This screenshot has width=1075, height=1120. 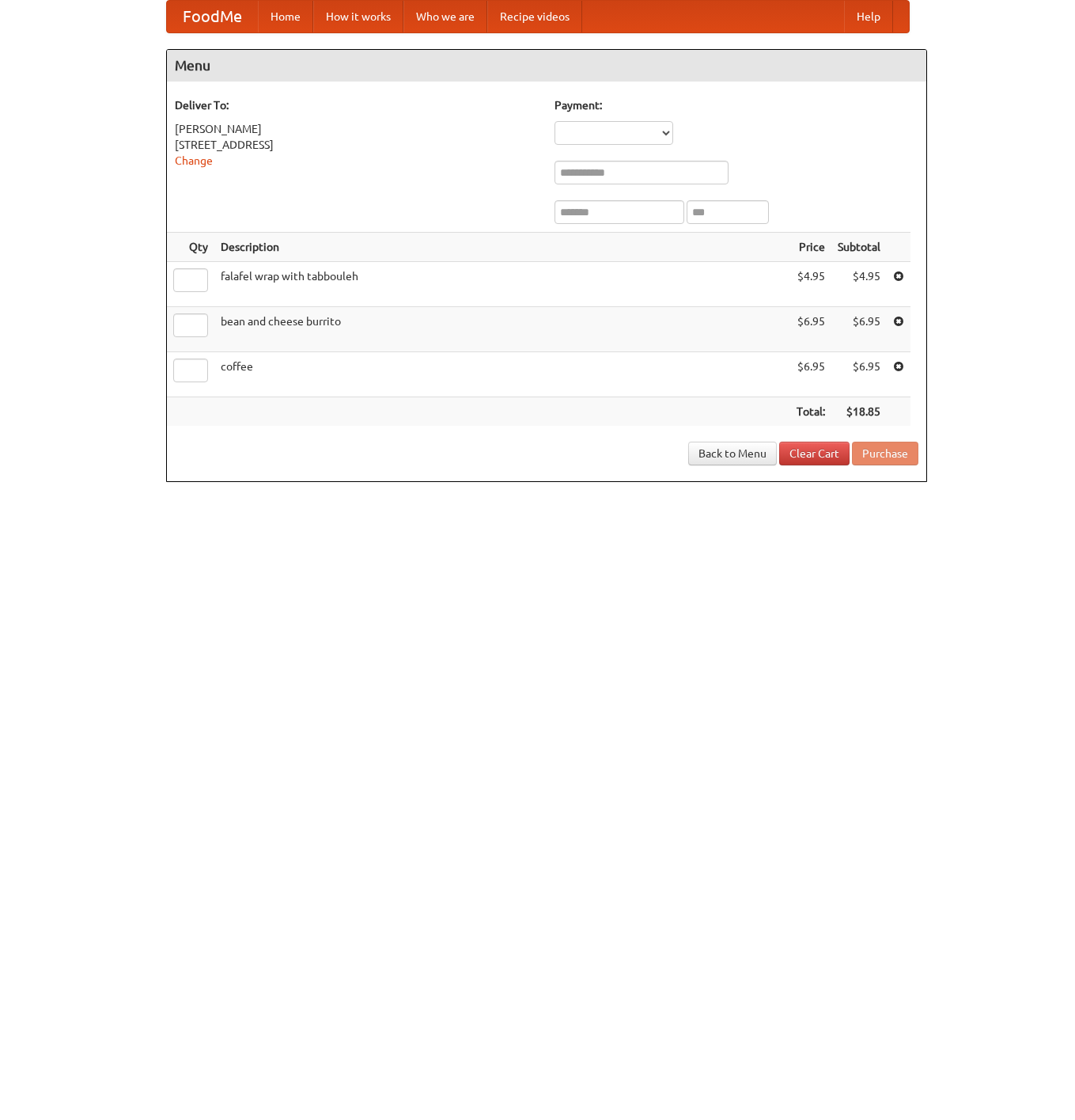 What do you see at coordinates (732, 453) in the screenshot?
I see `a: Back to Menu` at bounding box center [732, 453].